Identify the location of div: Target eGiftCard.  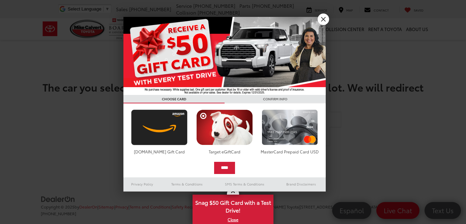
(224, 151).